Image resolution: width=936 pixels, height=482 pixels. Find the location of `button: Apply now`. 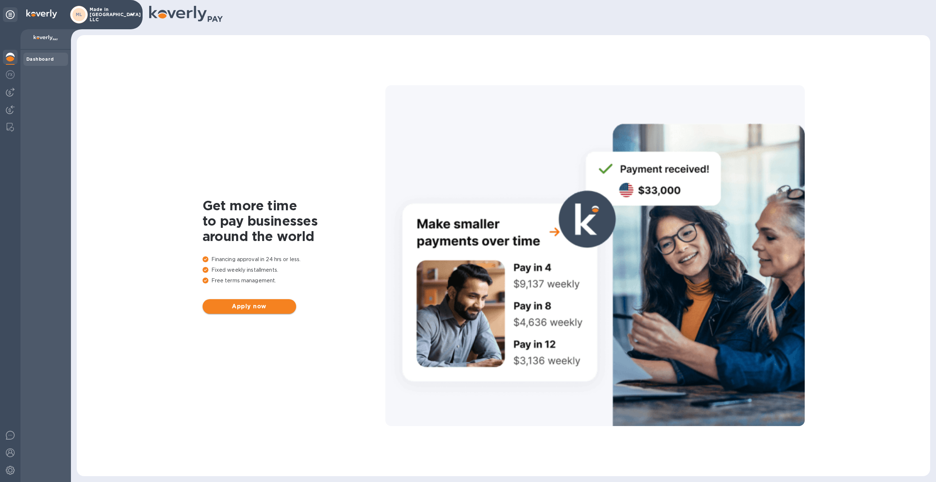

button: Apply now is located at coordinates (249, 306).